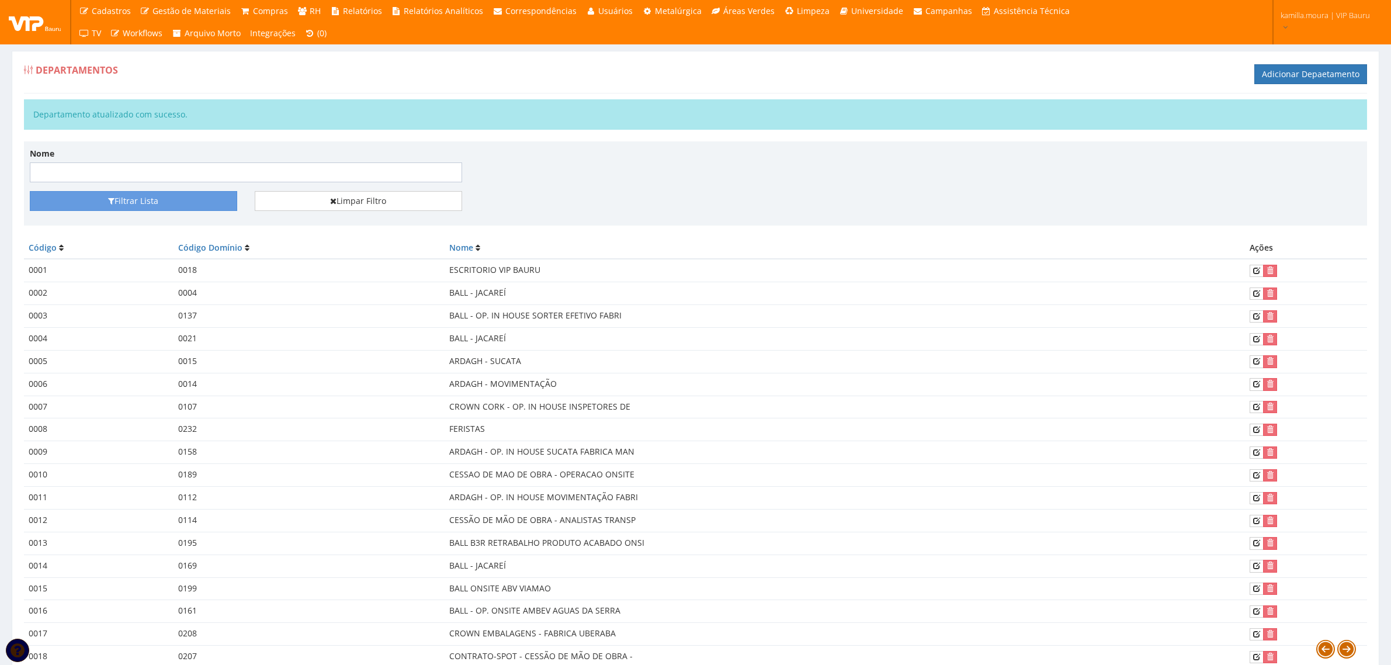 The height and width of the screenshot is (665, 1391). What do you see at coordinates (845, 316) in the screenshot?
I see `td: BALL - OP. IN HOUSE SORTER EFETIVO FABRI` at bounding box center [845, 316].